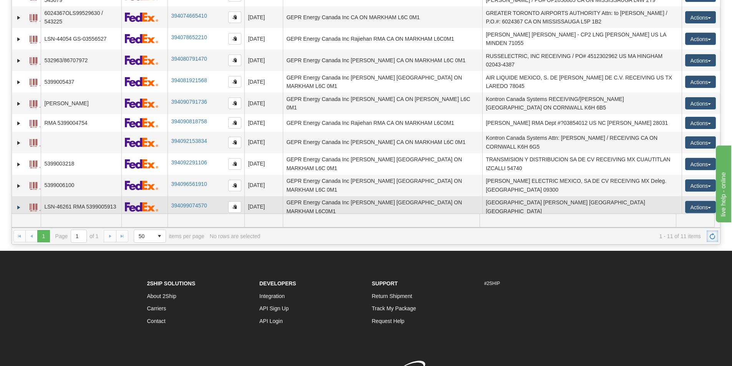 This screenshot has width=732, height=366. Describe the element at coordinates (144, 236) in the screenshot. I see `span: 50` at that location.